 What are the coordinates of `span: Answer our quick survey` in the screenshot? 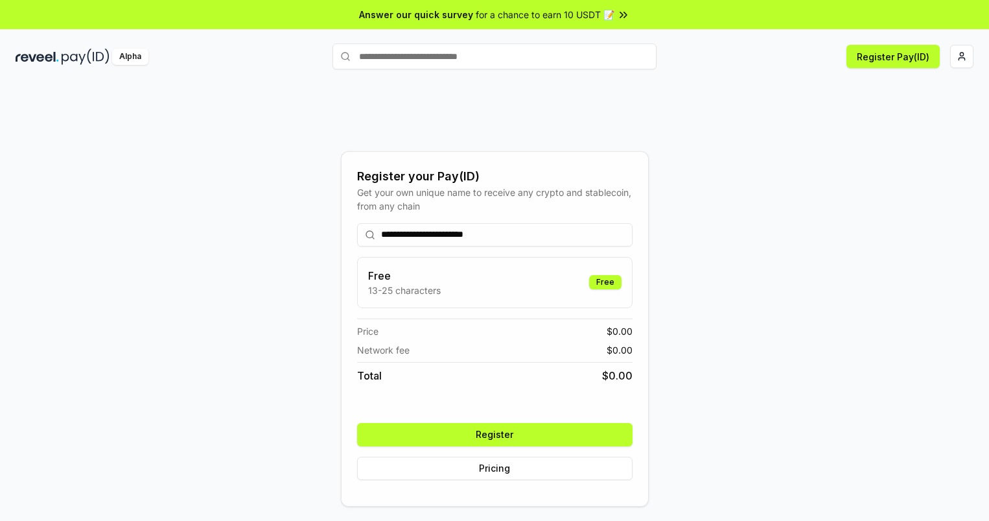 It's located at (416, 14).